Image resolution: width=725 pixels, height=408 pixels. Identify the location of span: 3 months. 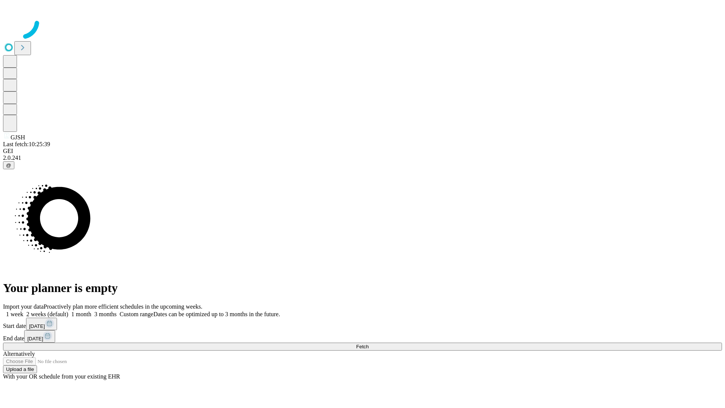
(105, 314).